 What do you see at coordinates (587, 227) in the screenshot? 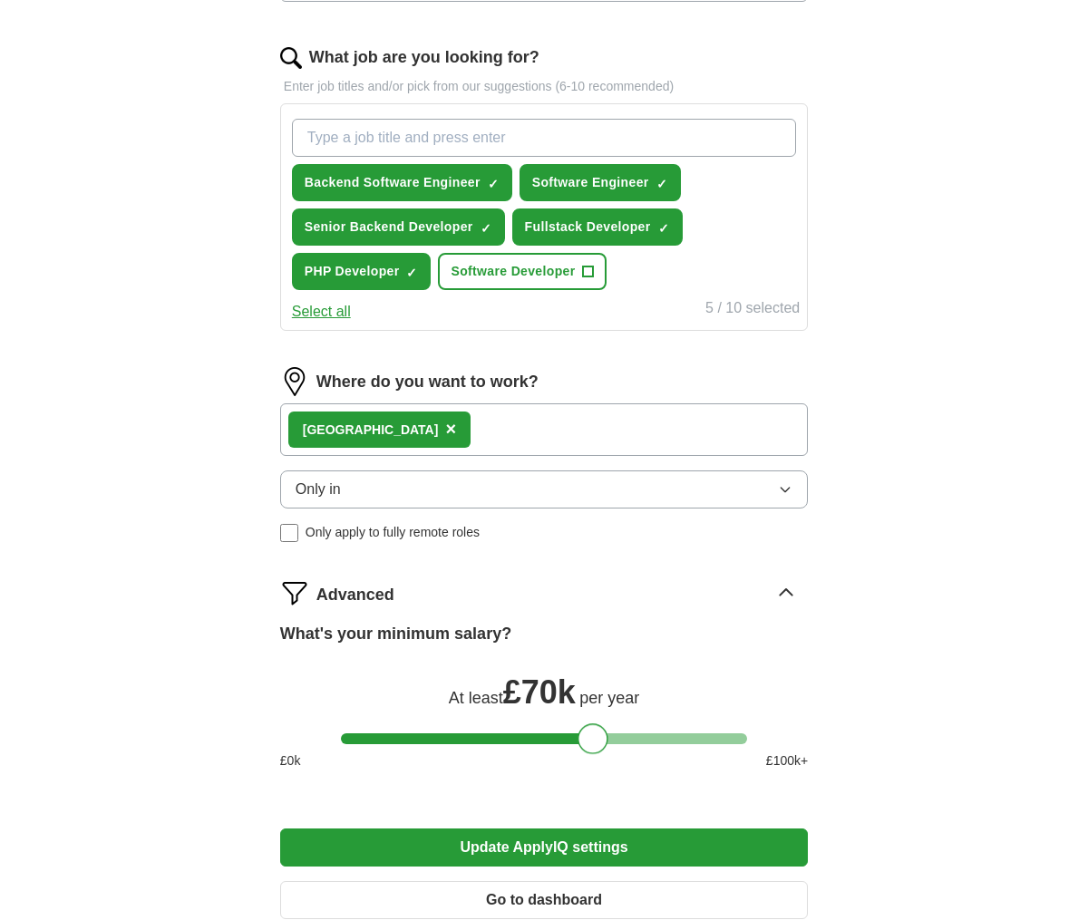
I see `span: Fullstack Developer` at bounding box center [587, 227].